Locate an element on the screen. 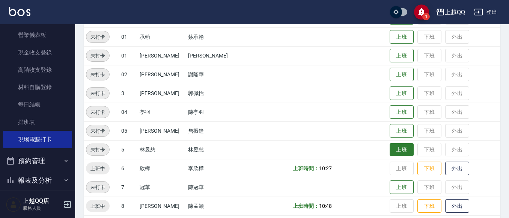  p: 服務人員 is located at coordinates (42, 208).